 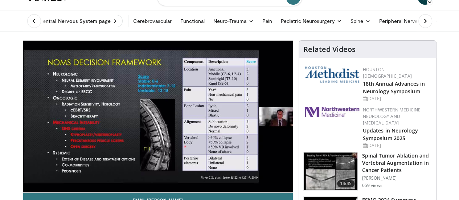 What do you see at coordinates (329, 49) in the screenshot?
I see `h4: Related Videos` at bounding box center [329, 49].